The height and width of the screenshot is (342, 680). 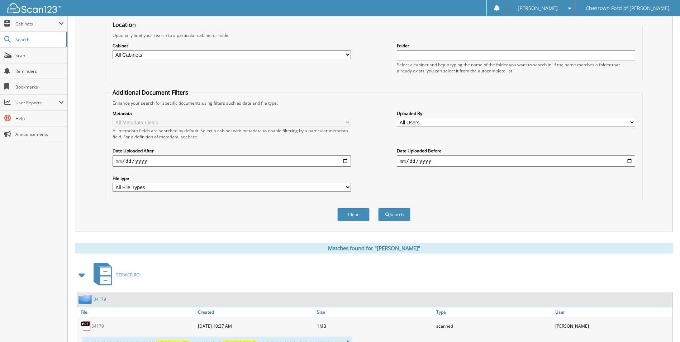 What do you see at coordinates (494, 326) in the screenshot?
I see `div: scanned` at bounding box center [494, 326].